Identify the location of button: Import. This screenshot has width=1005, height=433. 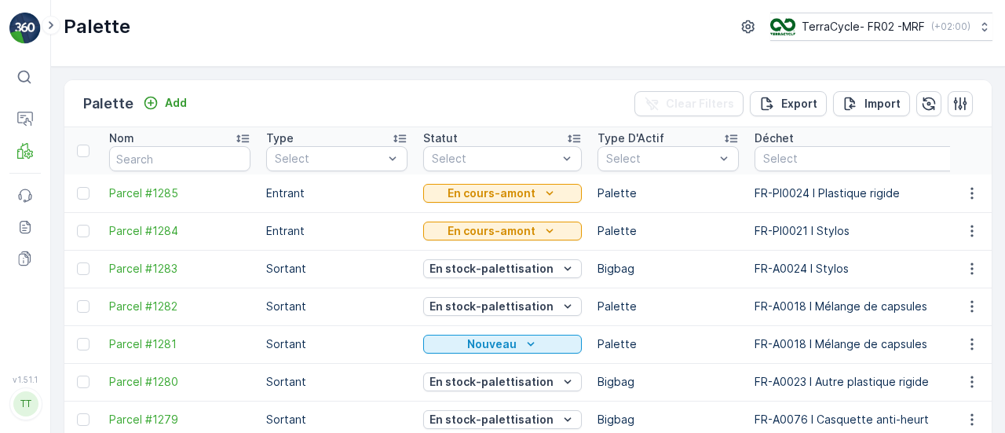
(872, 104).